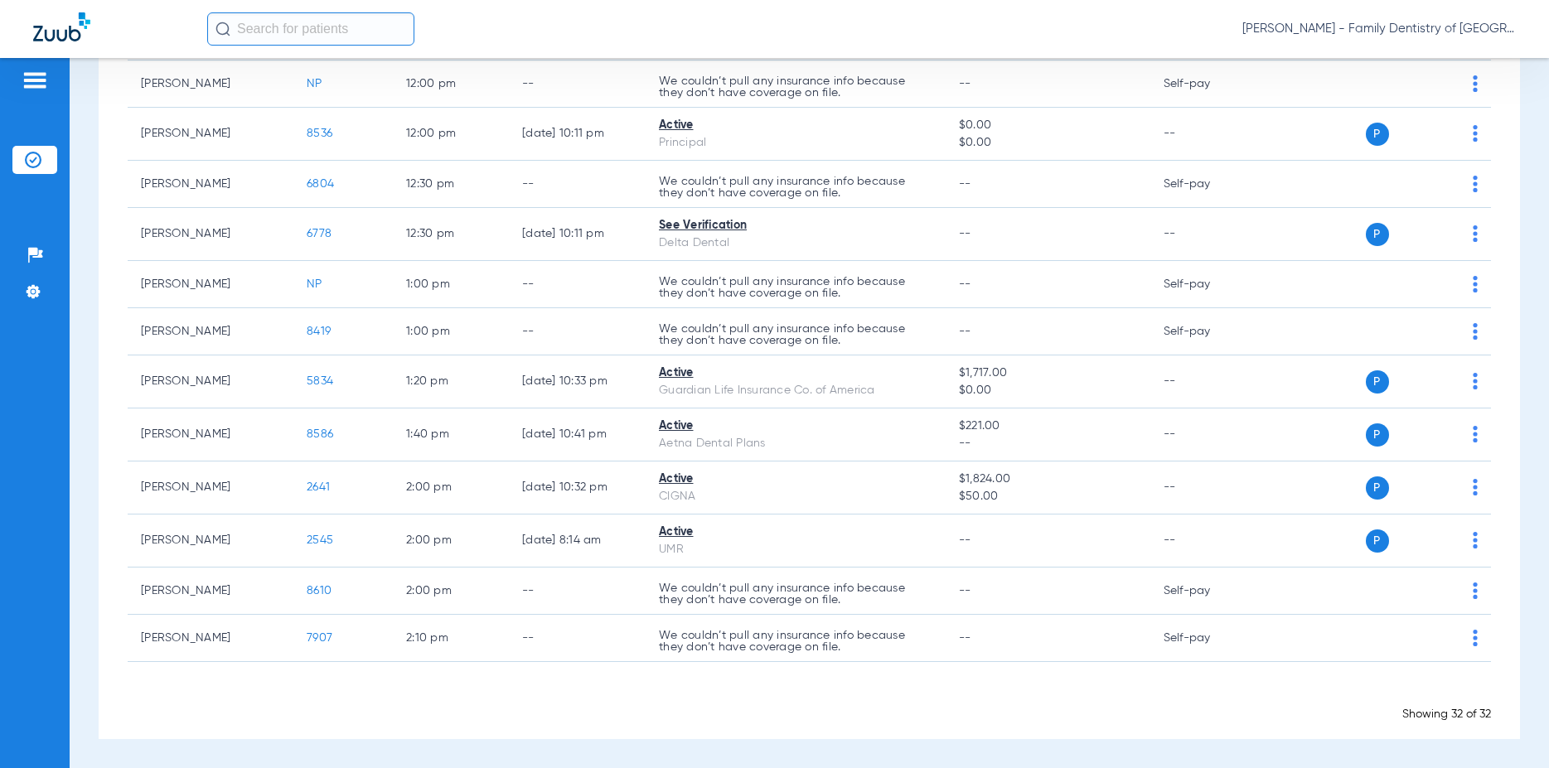 This screenshot has height=768, width=1549. What do you see at coordinates (319, 591) in the screenshot?
I see `span: 8610` at bounding box center [319, 591].